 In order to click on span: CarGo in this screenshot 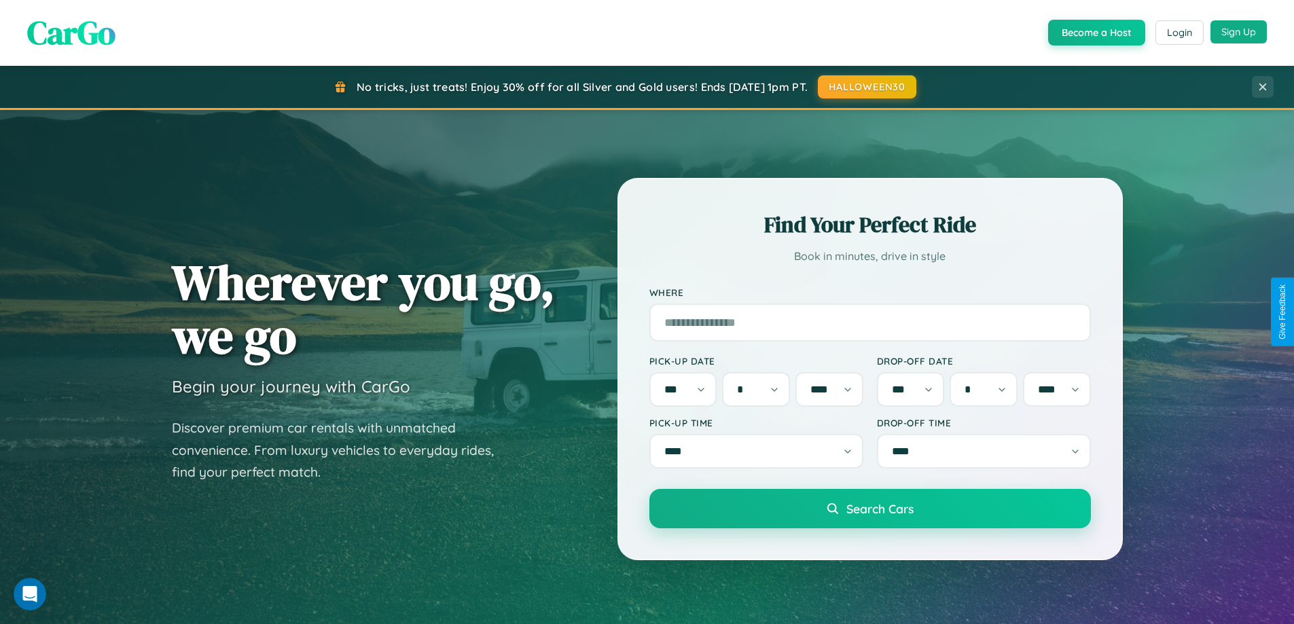, I will do `click(71, 33)`.